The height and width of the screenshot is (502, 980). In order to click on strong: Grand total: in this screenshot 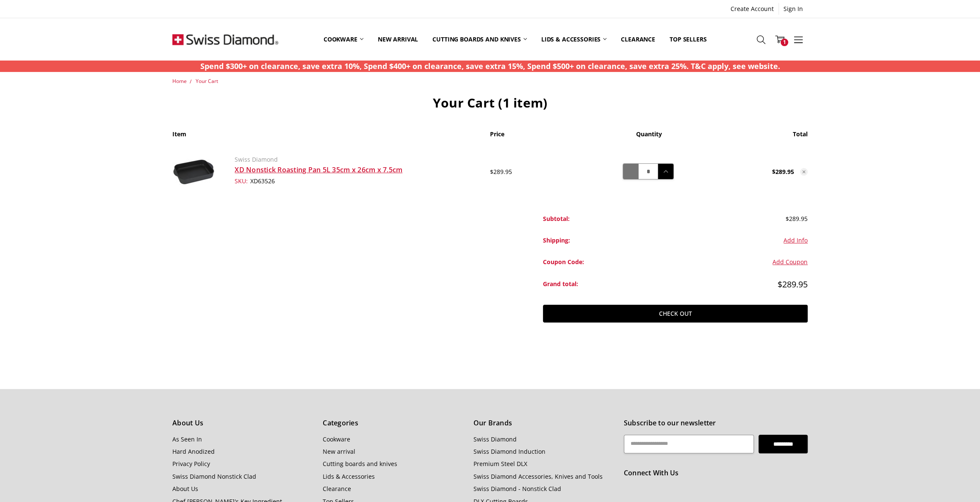, I will do `click(560, 284)`.